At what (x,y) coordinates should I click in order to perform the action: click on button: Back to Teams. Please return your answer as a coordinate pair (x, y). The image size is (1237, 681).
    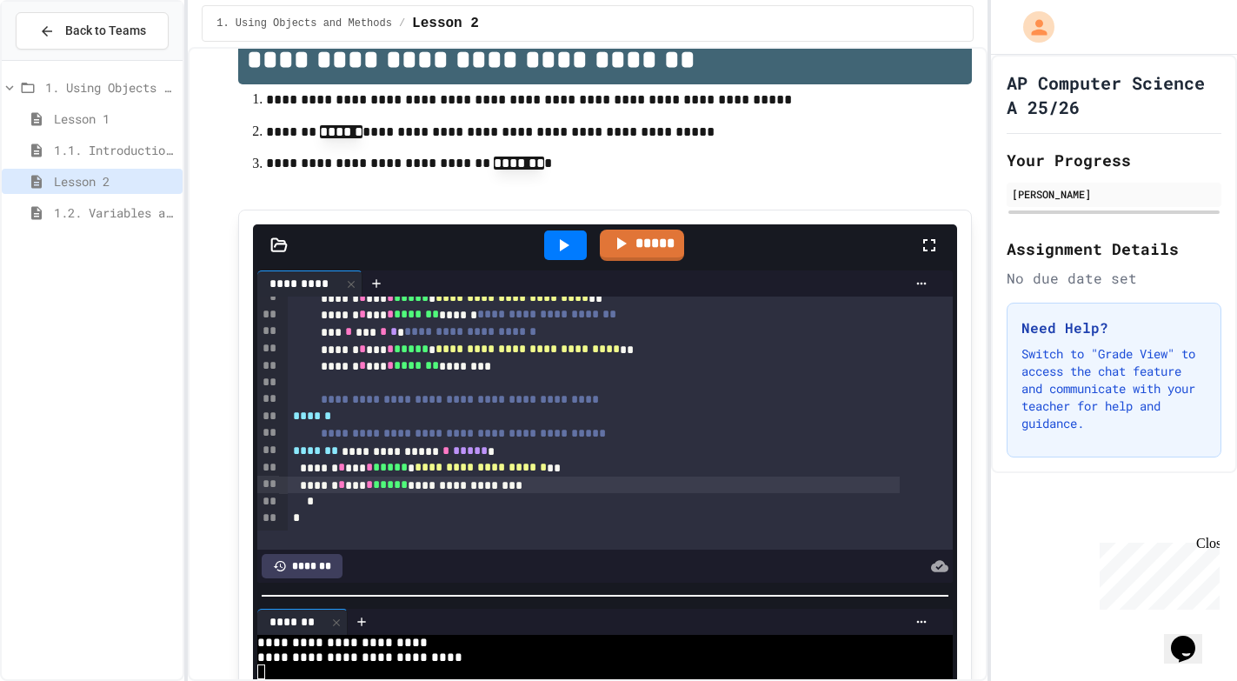
    Looking at the image, I should click on (92, 30).